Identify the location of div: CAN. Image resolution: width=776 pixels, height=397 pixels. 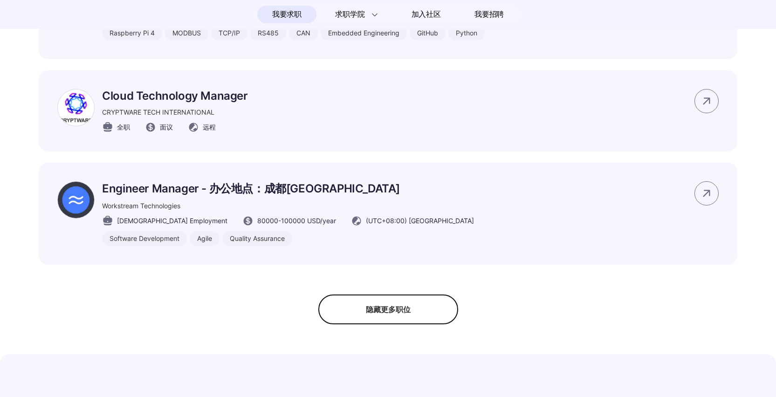
(303, 33).